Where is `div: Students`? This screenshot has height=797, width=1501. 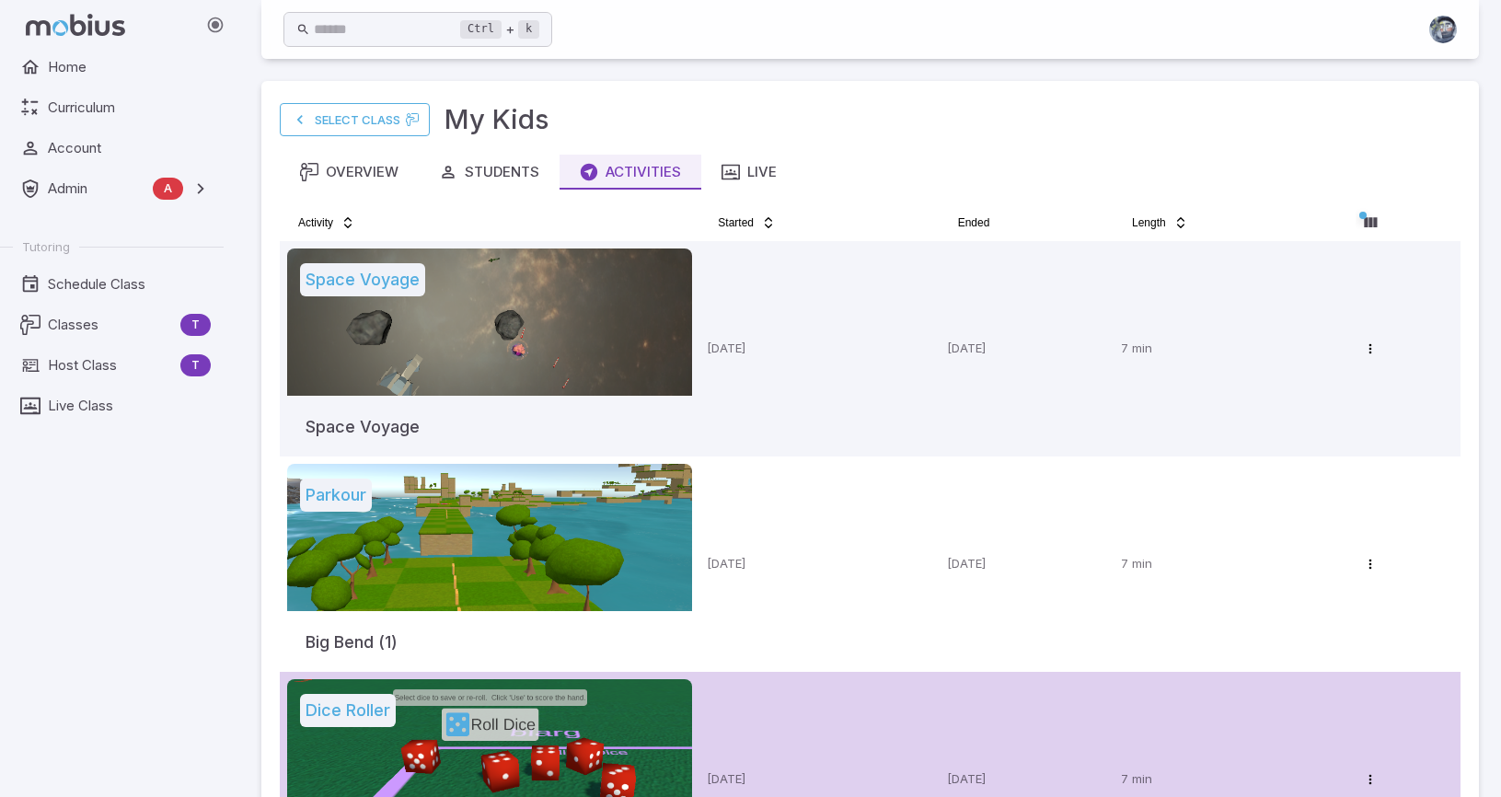 div: Students is located at coordinates (489, 172).